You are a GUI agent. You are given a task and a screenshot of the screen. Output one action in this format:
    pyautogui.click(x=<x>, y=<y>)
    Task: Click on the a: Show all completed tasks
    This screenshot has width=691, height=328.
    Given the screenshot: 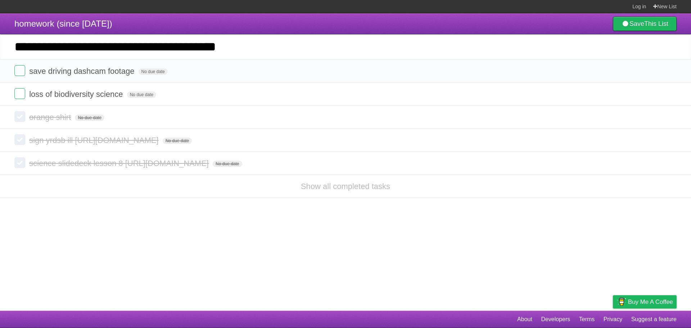 What is the action you would take?
    pyautogui.click(x=345, y=186)
    